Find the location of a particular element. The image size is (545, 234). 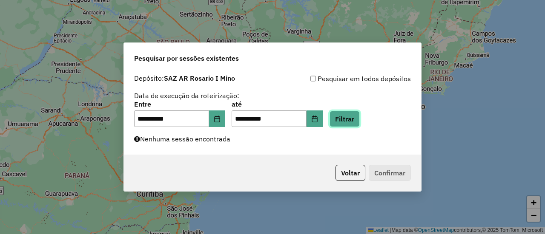

span: Pesquisar por sessões existentes is located at coordinates (186, 58).